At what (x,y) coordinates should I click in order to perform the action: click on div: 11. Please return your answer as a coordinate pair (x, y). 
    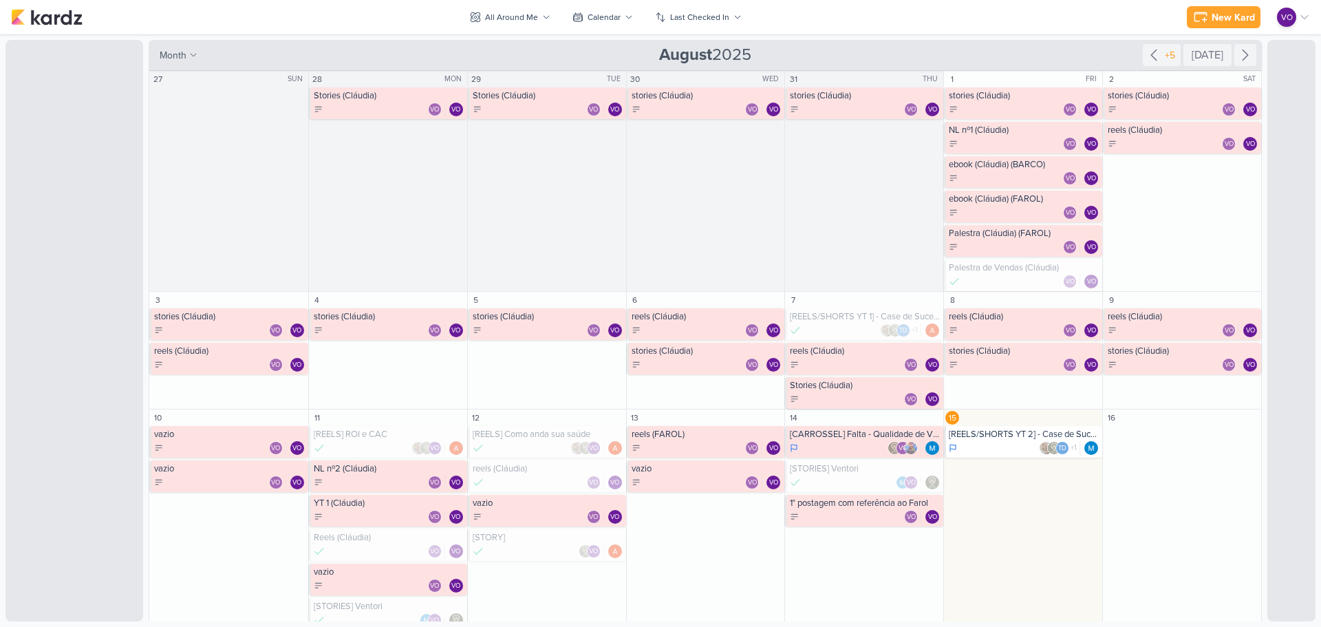
    Looking at the image, I should click on (317, 418).